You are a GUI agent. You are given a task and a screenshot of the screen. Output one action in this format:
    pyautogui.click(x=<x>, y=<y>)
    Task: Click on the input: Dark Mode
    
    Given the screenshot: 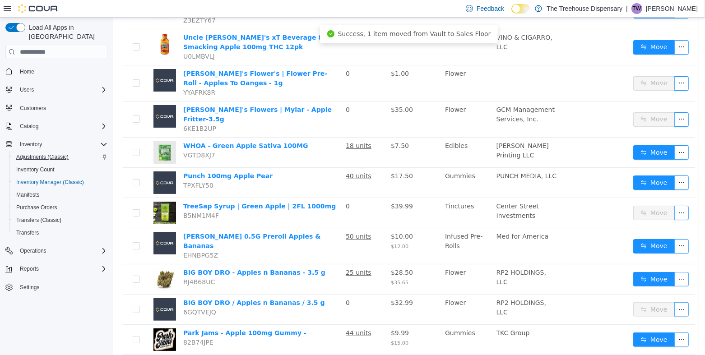 What is the action you would take?
    pyautogui.click(x=521, y=9)
    